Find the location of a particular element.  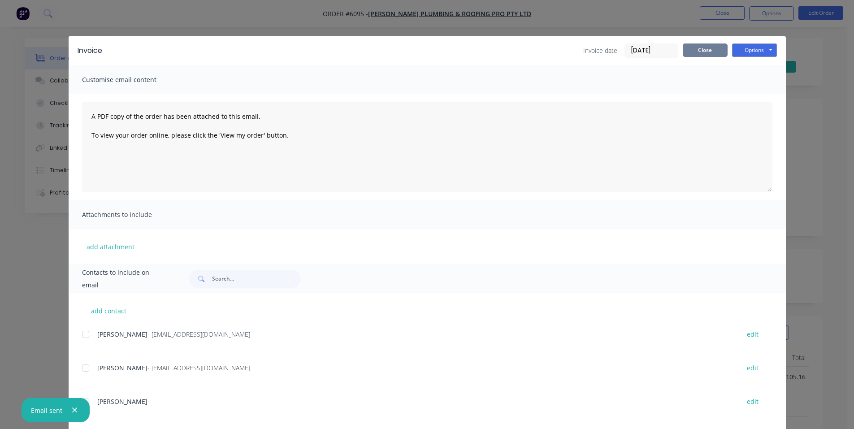

input: Search... is located at coordinates (257, 279).